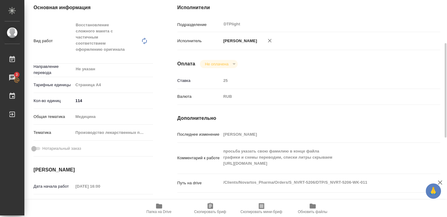 The width and height of the screenshot is (447, 217). I want to click on textarea: /Clients/Novartos_Pharma/Orders/S_NVRT-5206/DTP/S_NVRT-5206-WK-011, so click(320, 182).